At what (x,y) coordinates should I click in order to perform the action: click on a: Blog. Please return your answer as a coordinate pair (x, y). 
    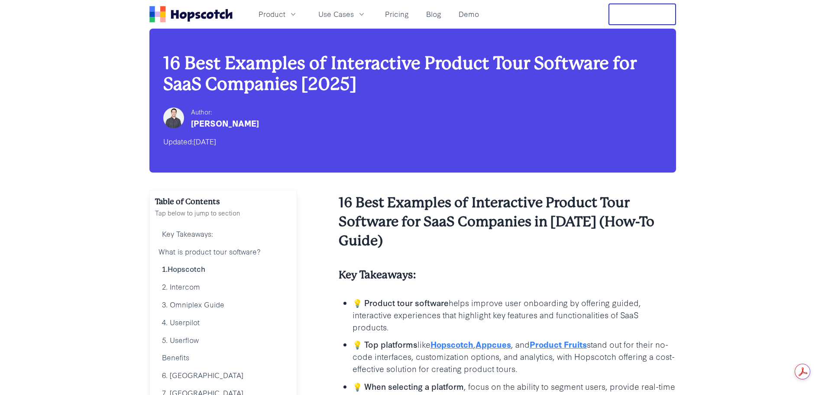
    Looking at the image, I should click on (434, 14).